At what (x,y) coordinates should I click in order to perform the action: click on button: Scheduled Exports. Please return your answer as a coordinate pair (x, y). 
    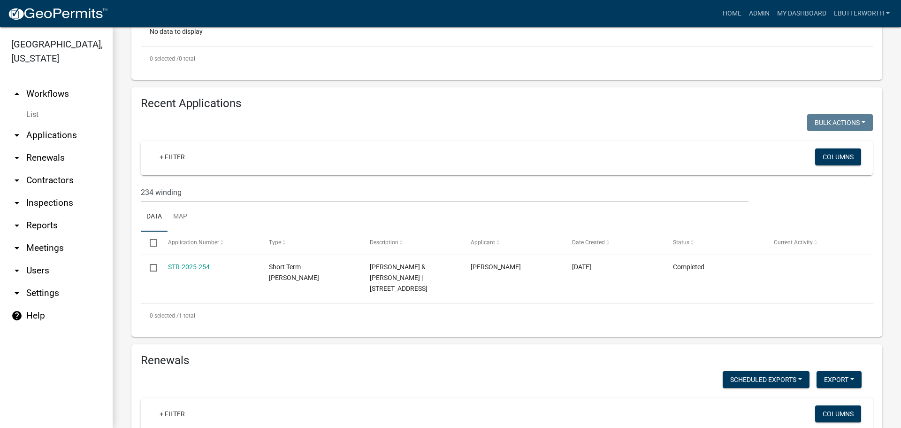
    Looking at the image, I should click on (766, 379).